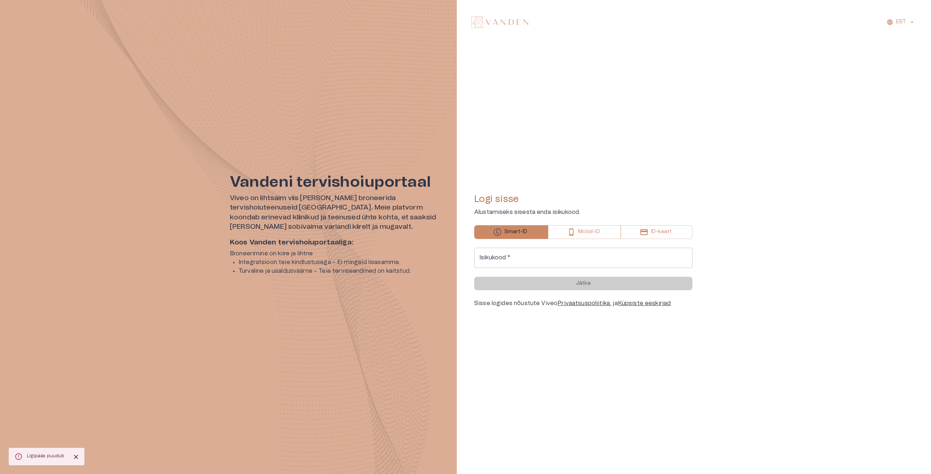 This screenshot has height=474, width=931. What do you see at coordinates (46, 457) in the screenshot?
I see `div: Ligipääs puudub` at bounding box center [46, 457].